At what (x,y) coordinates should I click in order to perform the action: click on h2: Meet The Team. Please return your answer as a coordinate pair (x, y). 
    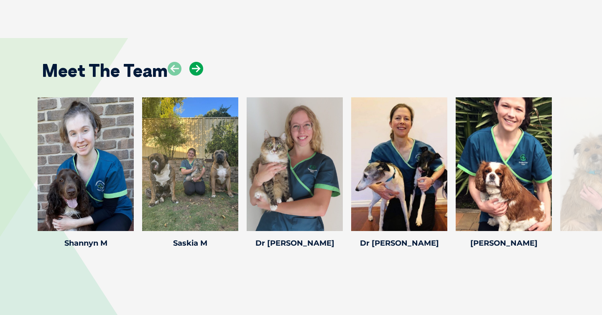
    Looking at the image, I should click on (105, 71).